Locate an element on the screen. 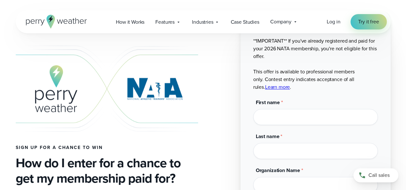  a: Learn more is located at coordinates (277, 87).